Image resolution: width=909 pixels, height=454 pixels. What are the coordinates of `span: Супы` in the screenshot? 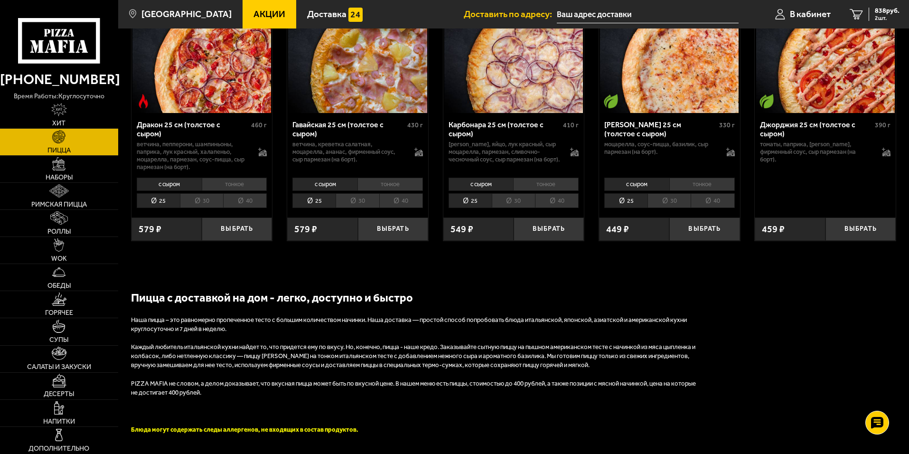 It's located at (59, 340).